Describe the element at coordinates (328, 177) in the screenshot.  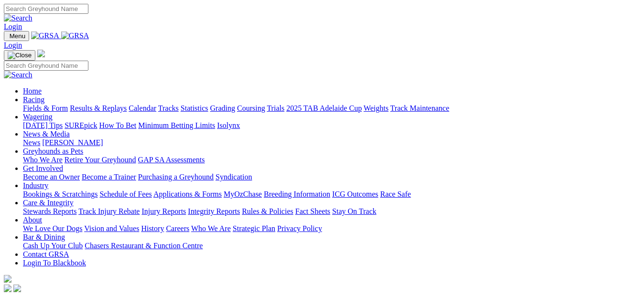
I see `div: Get Involved` at that location.